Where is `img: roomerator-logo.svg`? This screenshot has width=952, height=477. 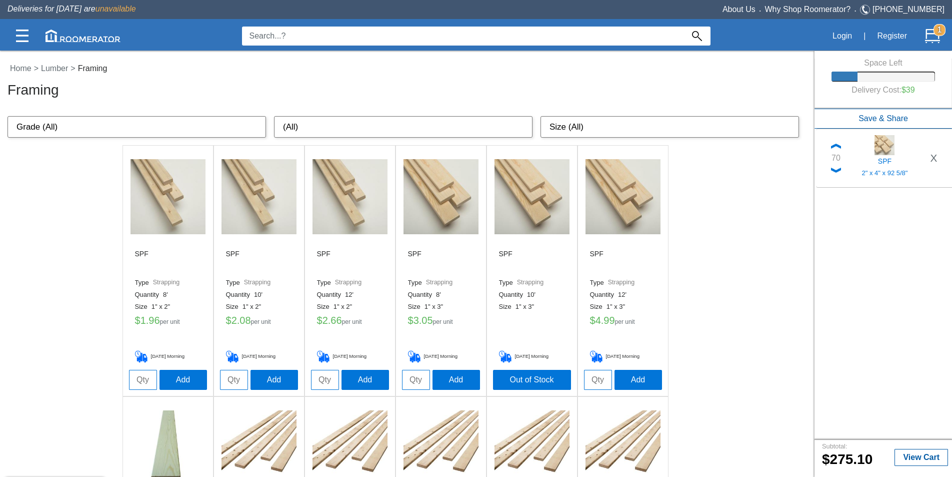 img: roomerator-logo.svg is located at coordinates (83, 36).